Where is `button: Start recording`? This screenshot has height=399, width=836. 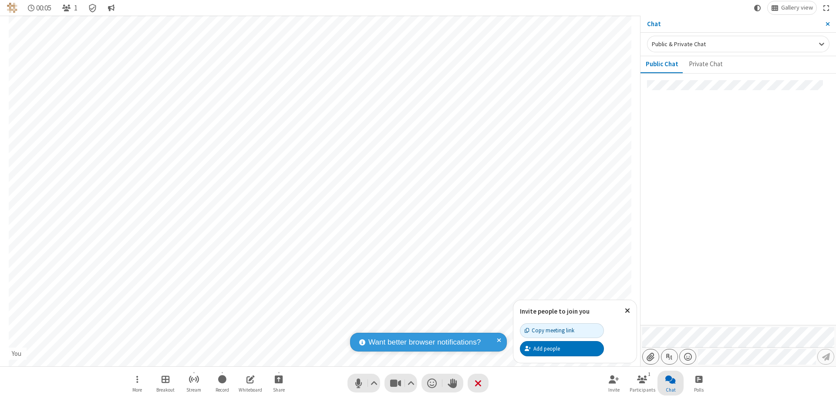 button: Start recording is located at coordinates (222, 383).